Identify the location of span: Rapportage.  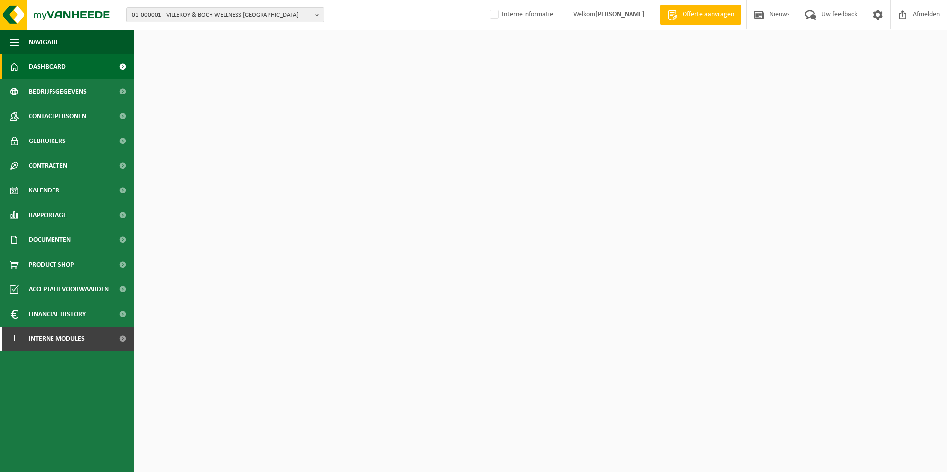
(48, 215).